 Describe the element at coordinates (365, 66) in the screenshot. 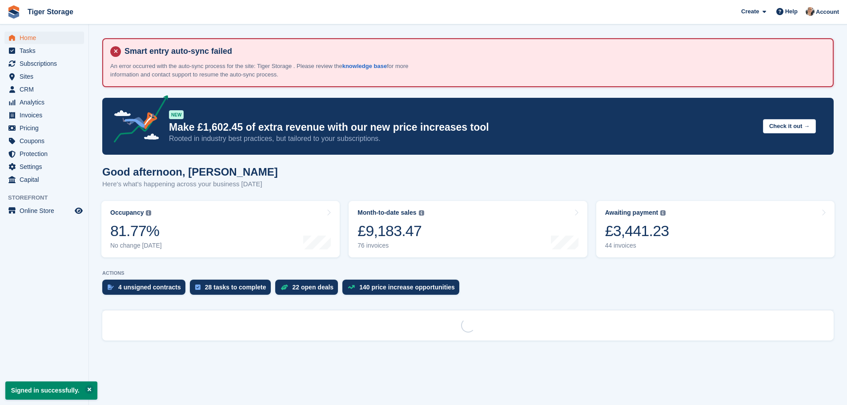

I see `a: knowledge base` at that location.